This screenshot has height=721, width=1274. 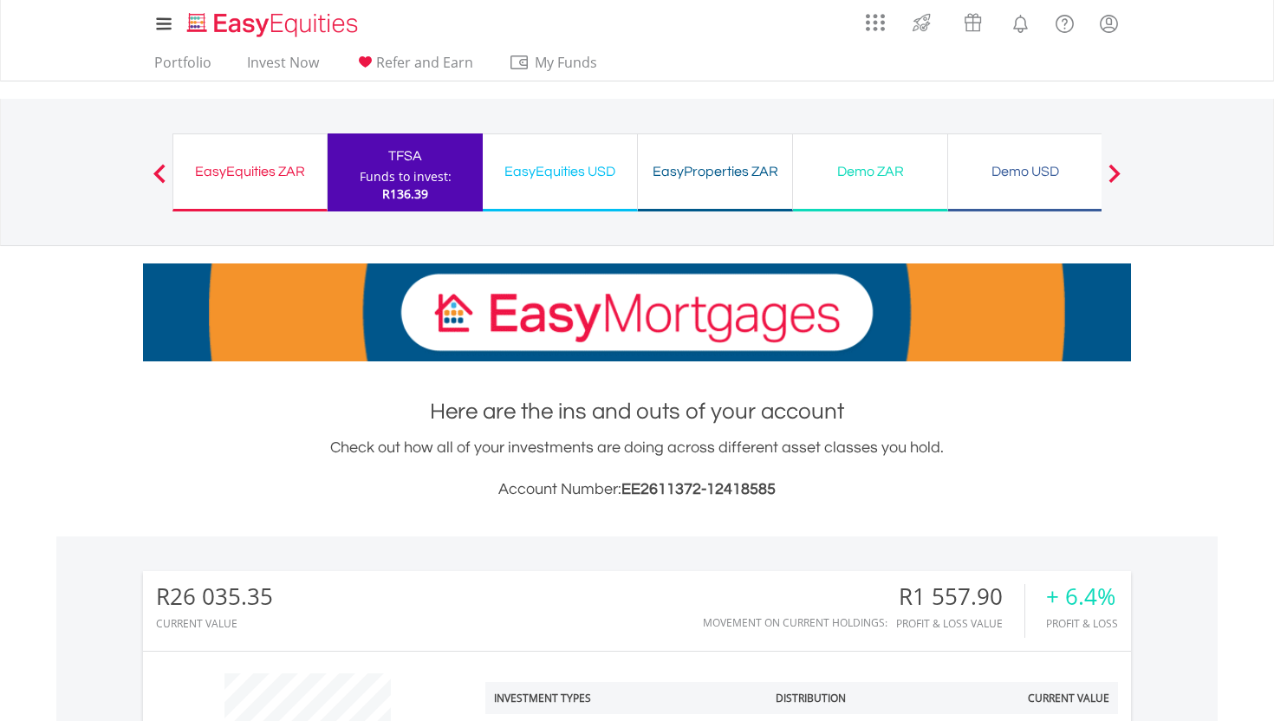 I want to click on img: grid-menu-icon.svg, so click(x=875, y=23).